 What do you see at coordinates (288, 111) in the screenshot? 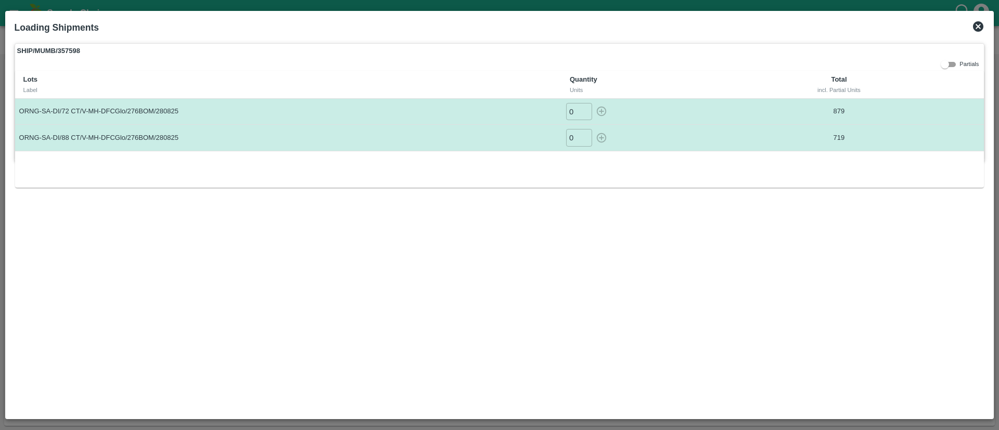
I see `td: ORNG-SA-DI/72 CT/V-MH-DFCGlo/276BOM/280825` at bounding box center [288, 111].